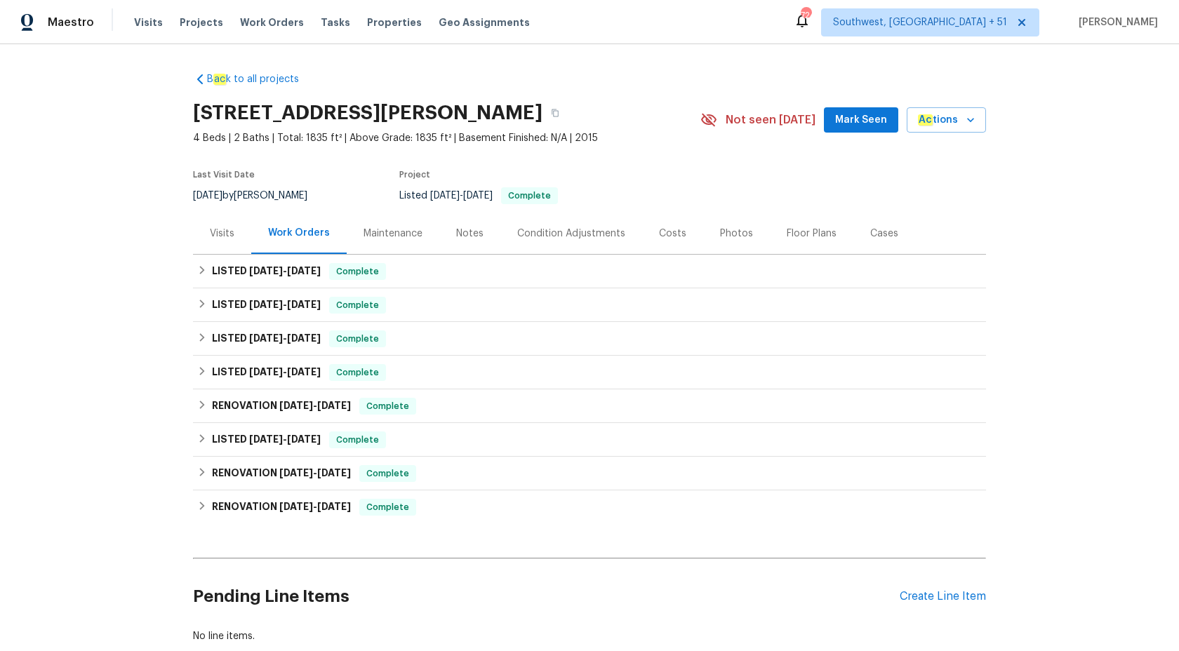 The width and height of the screenshot is (1179, 651). What do you see at coordinates (884, 234) in the screenshot?
I see `div: Cases` at bounding box center [884, 234].